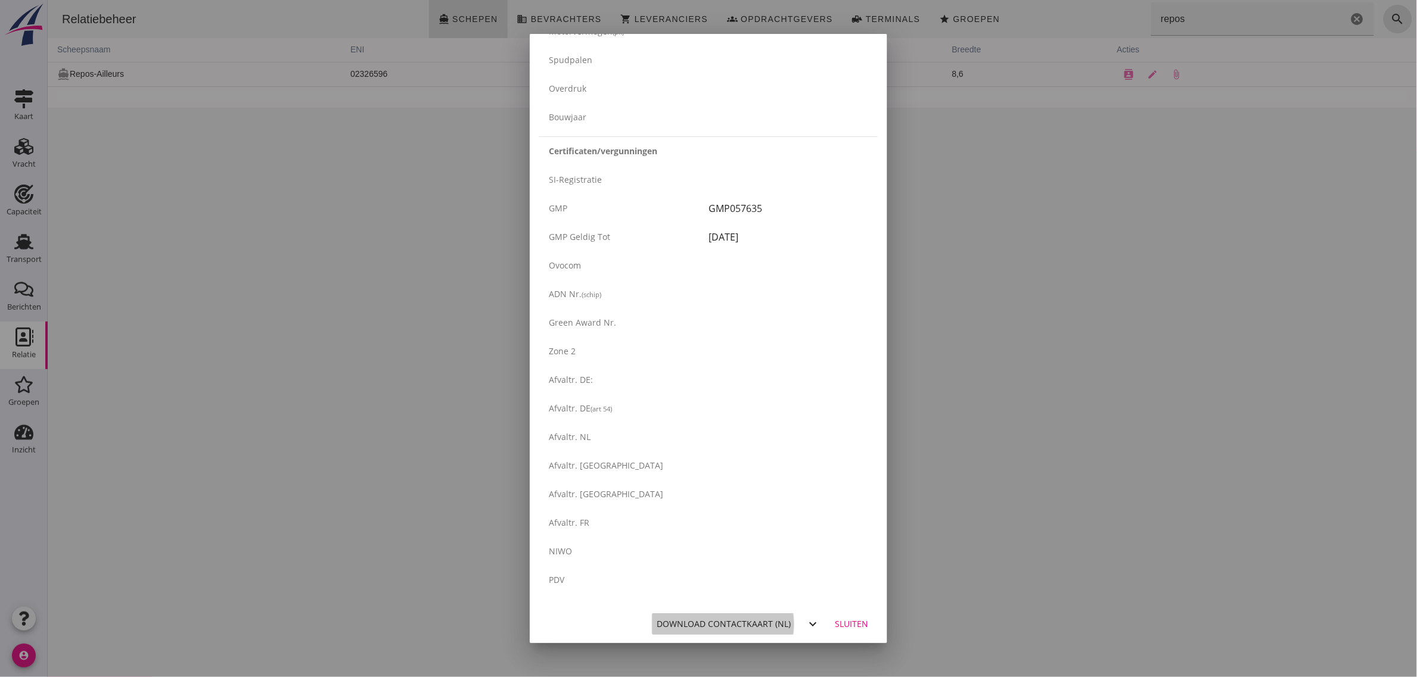 The height and width of the screenshot is (677, 1417). I want to click on span: NIWO, so click(560, 551).